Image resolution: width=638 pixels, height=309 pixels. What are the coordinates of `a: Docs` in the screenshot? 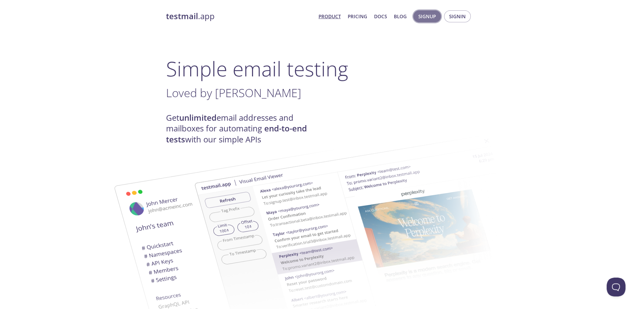 It's located at (381, 16).